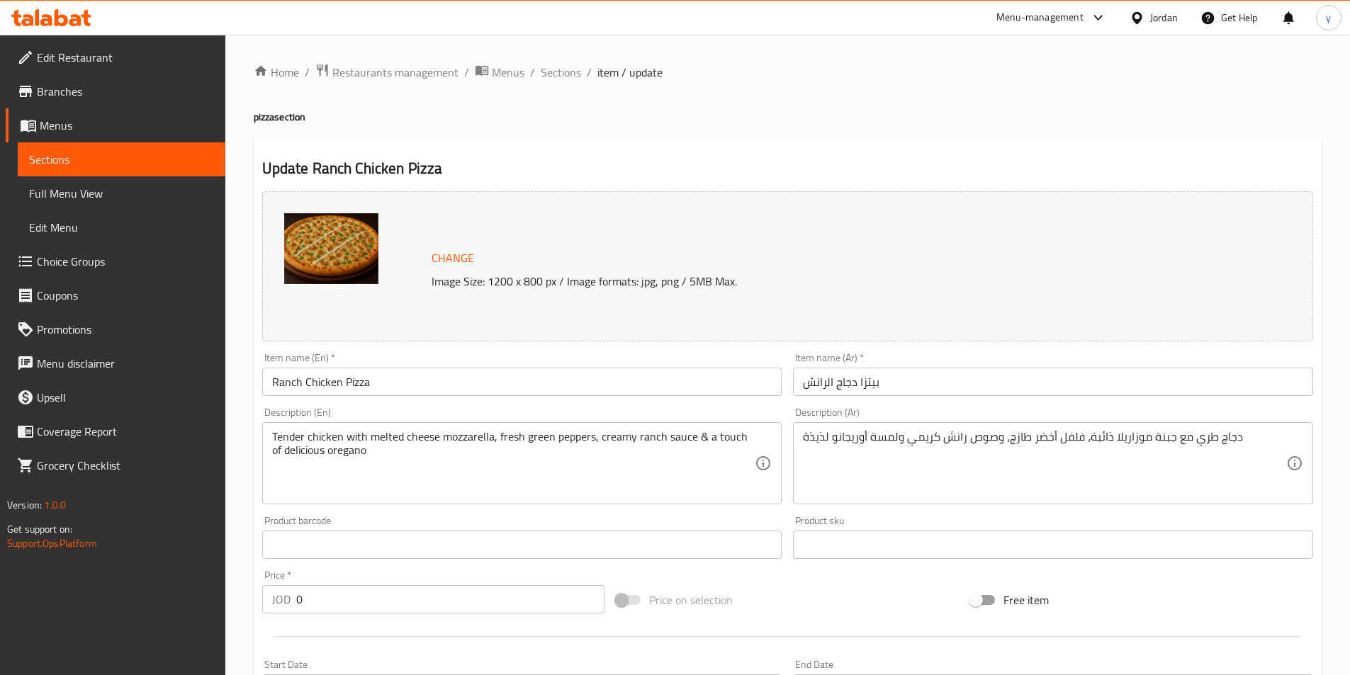 The image size is (1350, 675). I want to click on span: Full Menu View, so click(121, 193).